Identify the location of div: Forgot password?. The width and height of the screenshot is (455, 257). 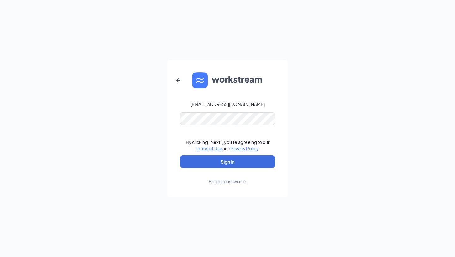
(228, 181).